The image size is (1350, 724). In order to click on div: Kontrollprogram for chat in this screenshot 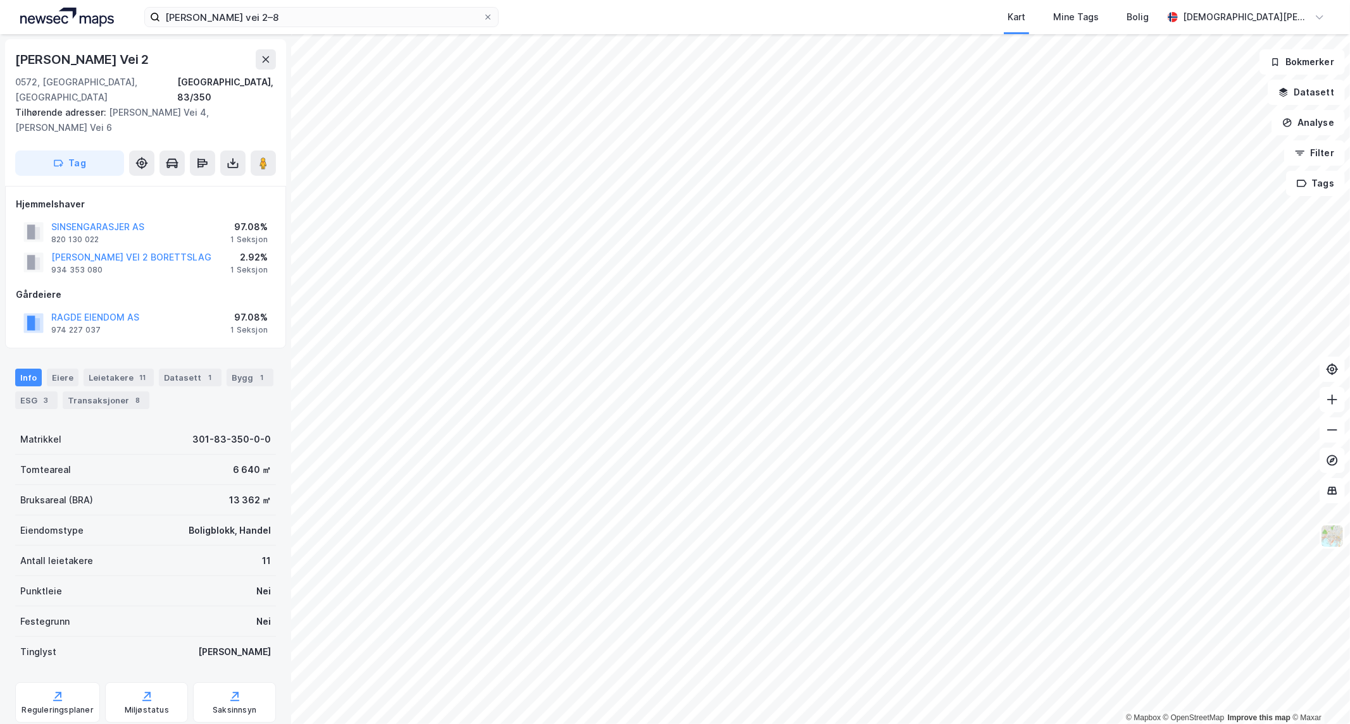, I will do `click(1318, 694)`.